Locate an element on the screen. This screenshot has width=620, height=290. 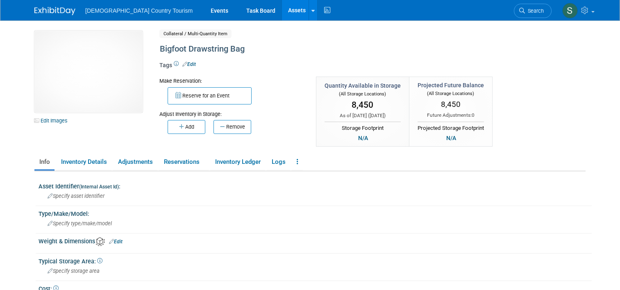
a: Inventory Ledger is located at coordinates (238, 162).